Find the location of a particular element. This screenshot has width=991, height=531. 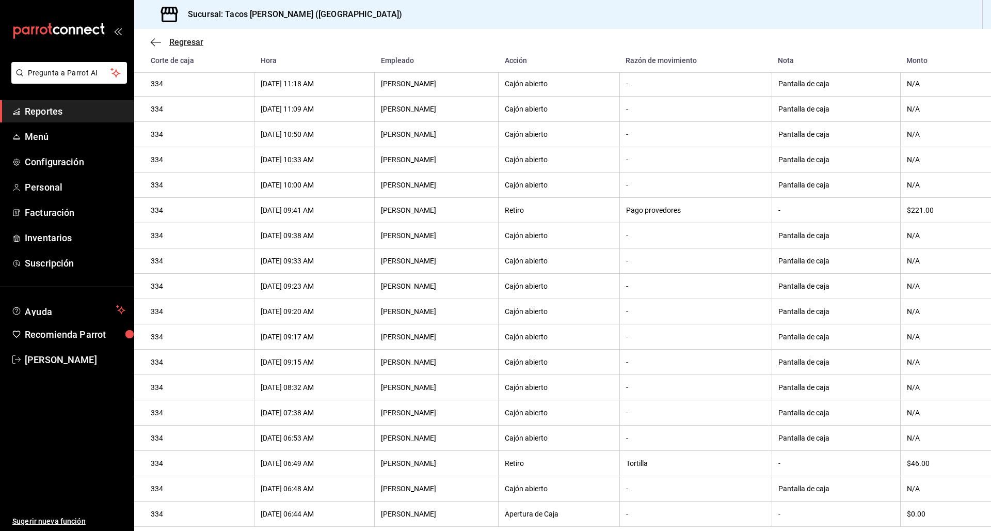

div: Pago provedores is located at coordinates (696, 210).